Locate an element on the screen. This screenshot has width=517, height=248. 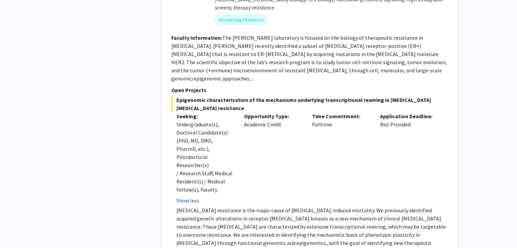
button: Show less is located at coordinates (187, 200).